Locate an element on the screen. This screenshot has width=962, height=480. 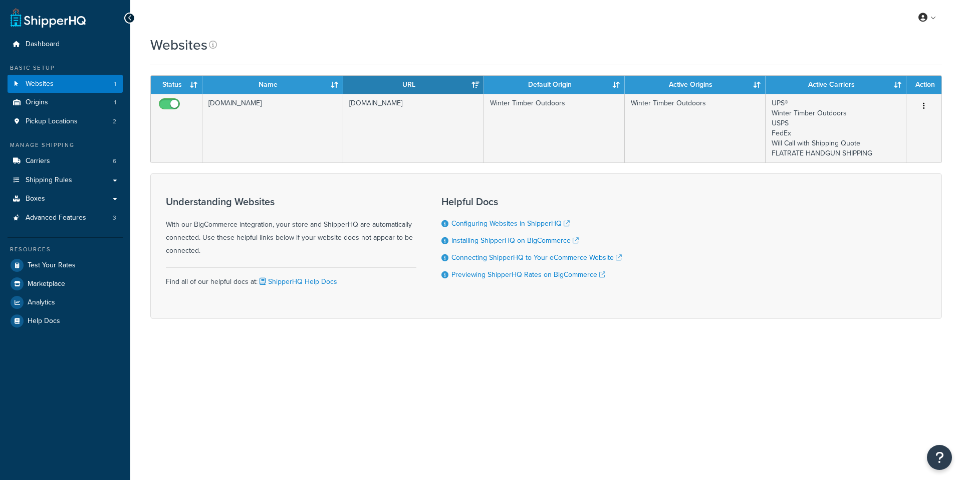
span: 6 is located at coordinates (114, 161).